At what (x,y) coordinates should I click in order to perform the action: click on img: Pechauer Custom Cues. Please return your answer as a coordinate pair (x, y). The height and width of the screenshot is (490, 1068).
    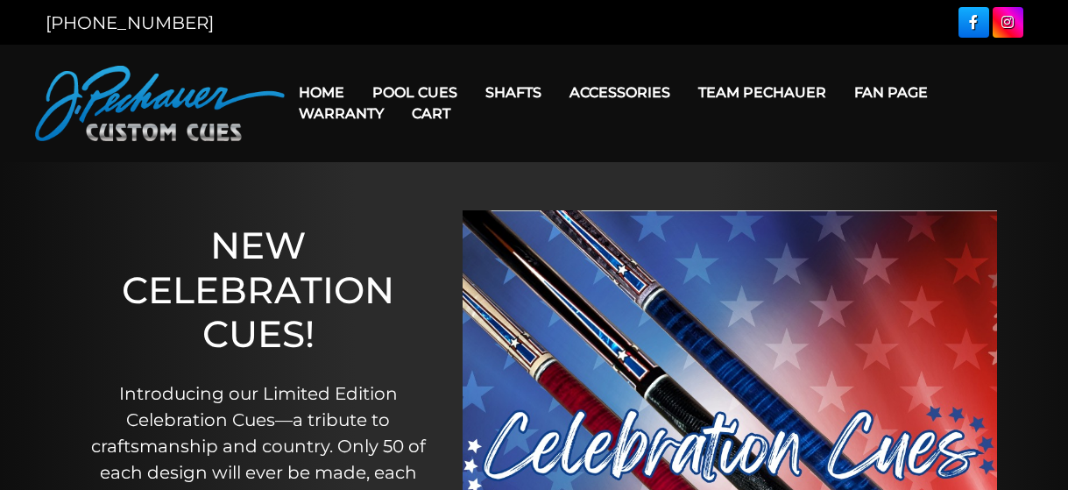
    Looking at the image, I should click on (159, 103).